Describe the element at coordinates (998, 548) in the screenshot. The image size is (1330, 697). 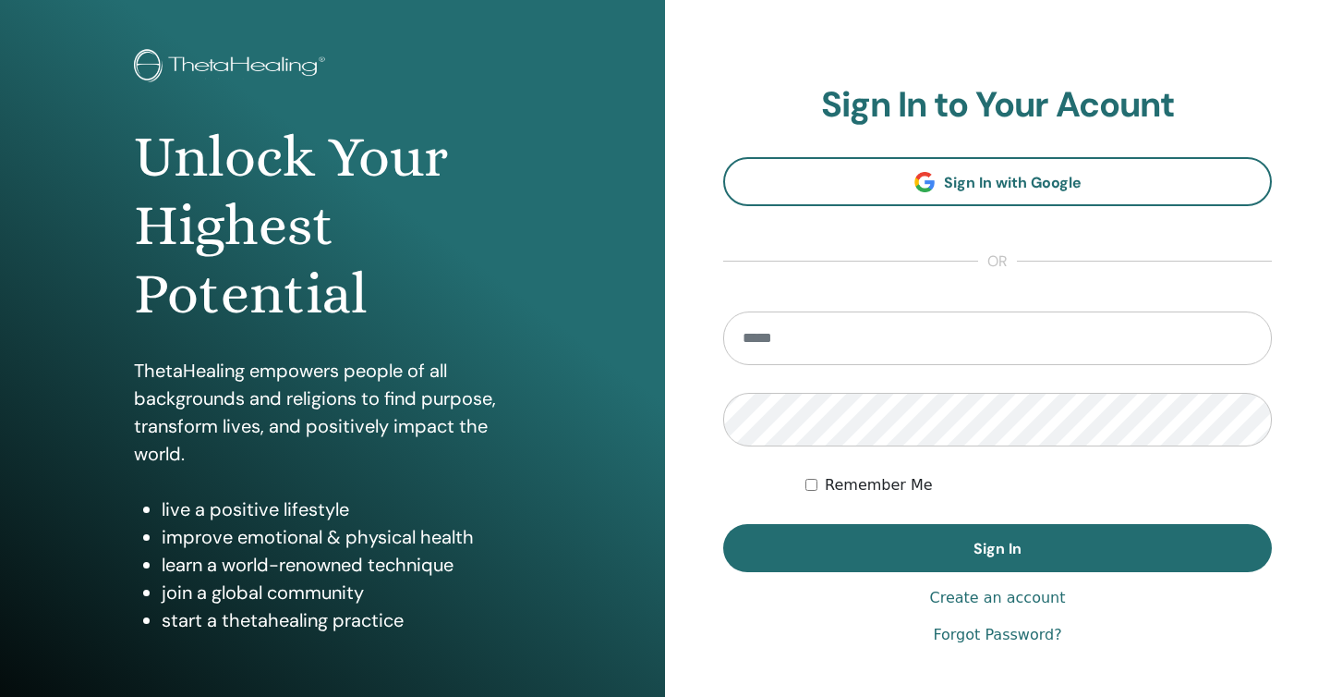
I see `span: Sign In` at that location.